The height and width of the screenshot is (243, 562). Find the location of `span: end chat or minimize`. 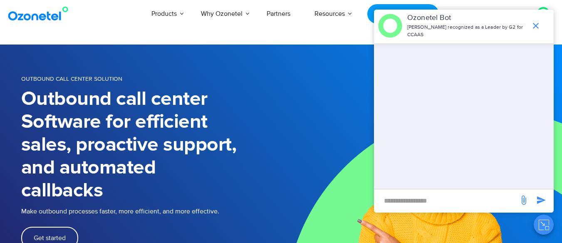

span: end chat or minimize is located at coordinates (536, 26).